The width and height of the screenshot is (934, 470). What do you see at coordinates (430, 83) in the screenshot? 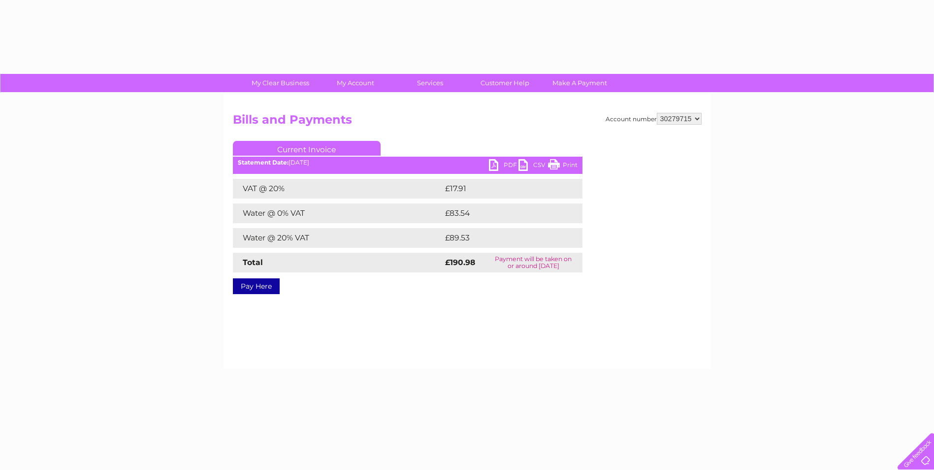
I see `a: Services` at bounding box center [430, 83].